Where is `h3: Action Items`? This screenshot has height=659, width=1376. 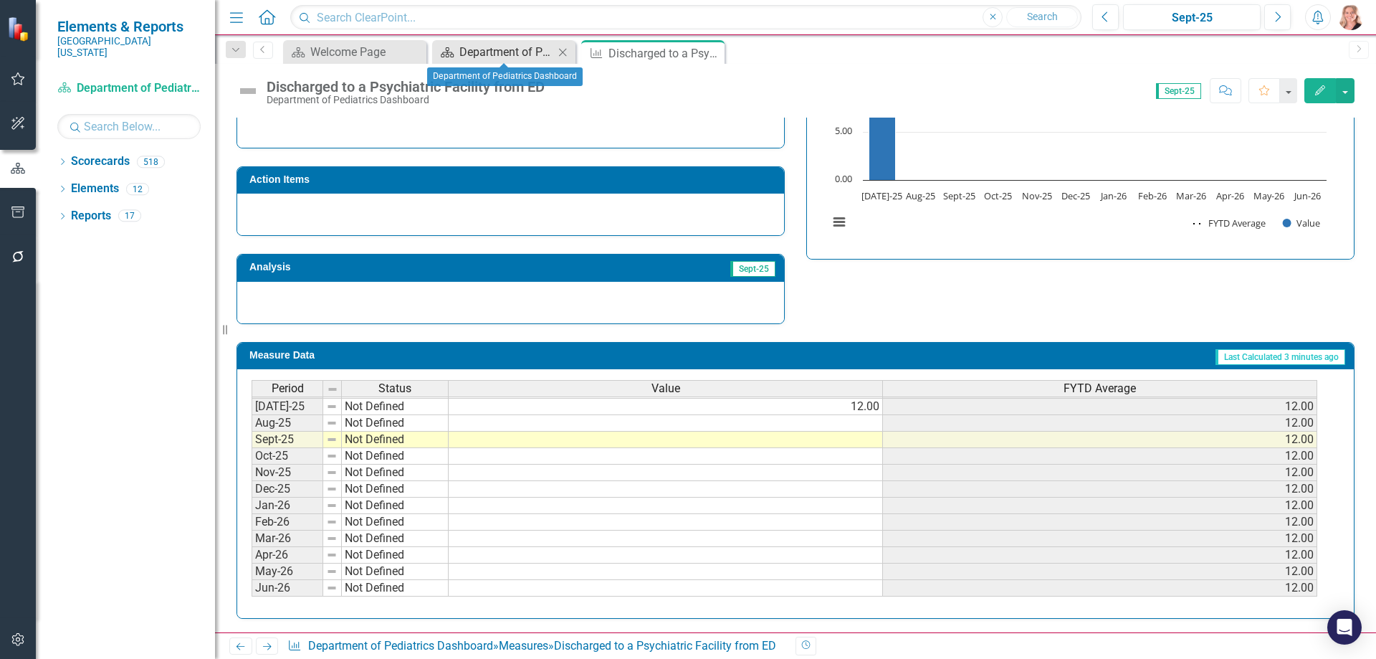 h3: Action Items is located at coordinates (513, 179).